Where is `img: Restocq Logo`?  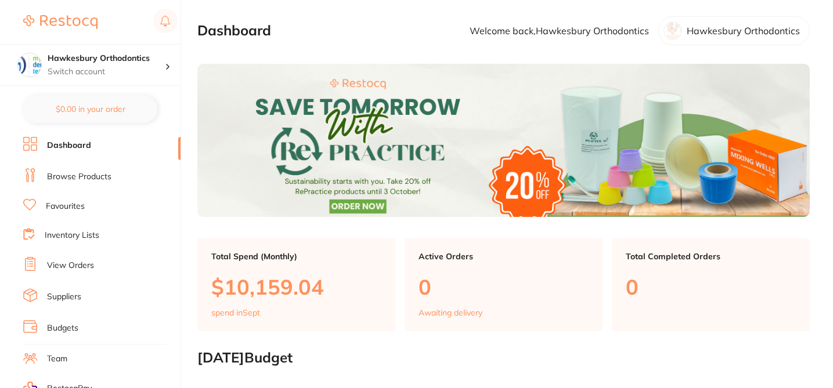
img: Restocq Logo is located at coordinates (60, 22).